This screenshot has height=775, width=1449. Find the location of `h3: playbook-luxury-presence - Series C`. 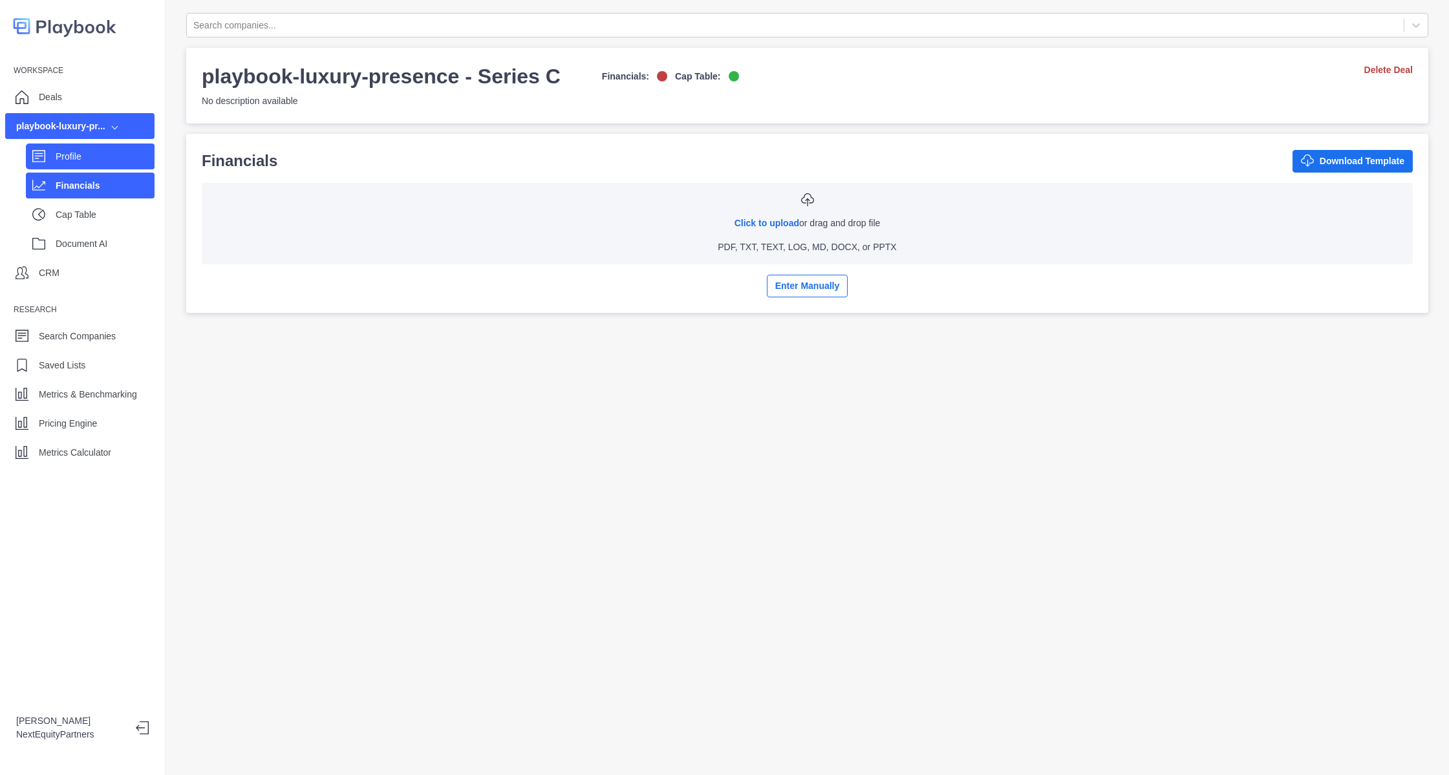

h3: playbook-luxury-presence - Series C is located at coordinates (381, 76).